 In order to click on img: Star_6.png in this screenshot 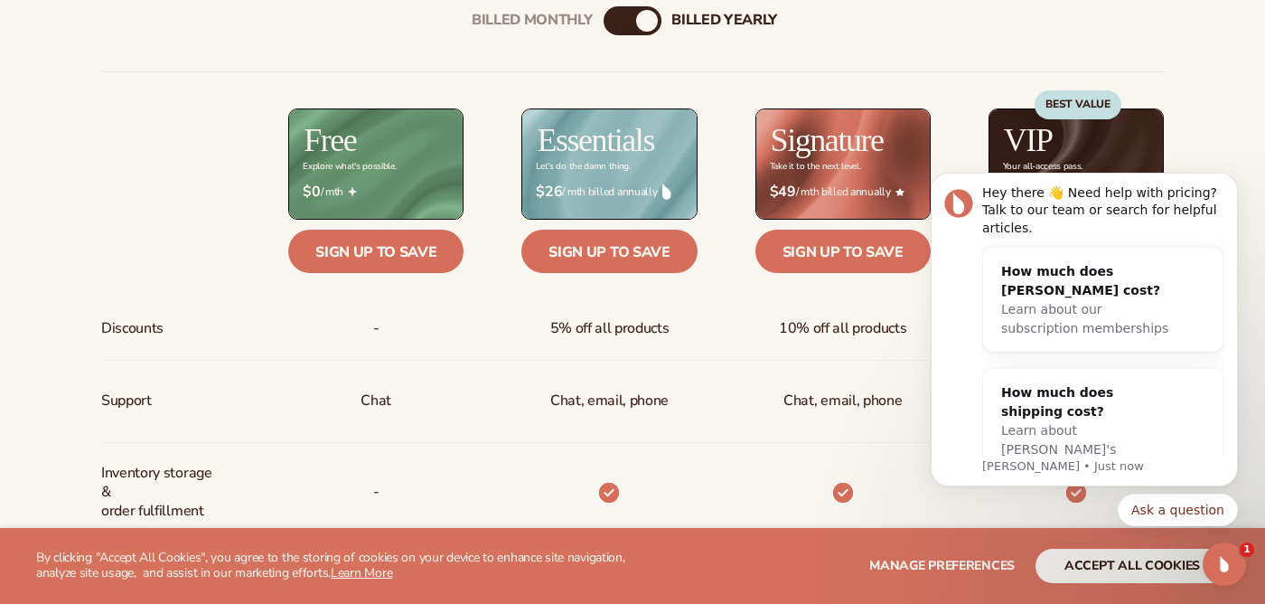, I will do `click(900, 192)`.